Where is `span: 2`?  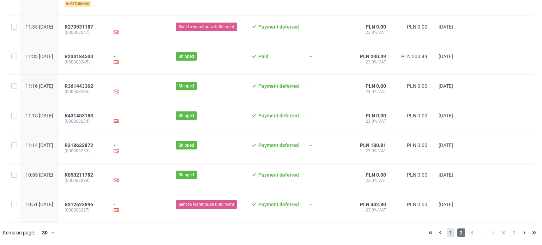
span: 2 is located at coordinates (461, 233).